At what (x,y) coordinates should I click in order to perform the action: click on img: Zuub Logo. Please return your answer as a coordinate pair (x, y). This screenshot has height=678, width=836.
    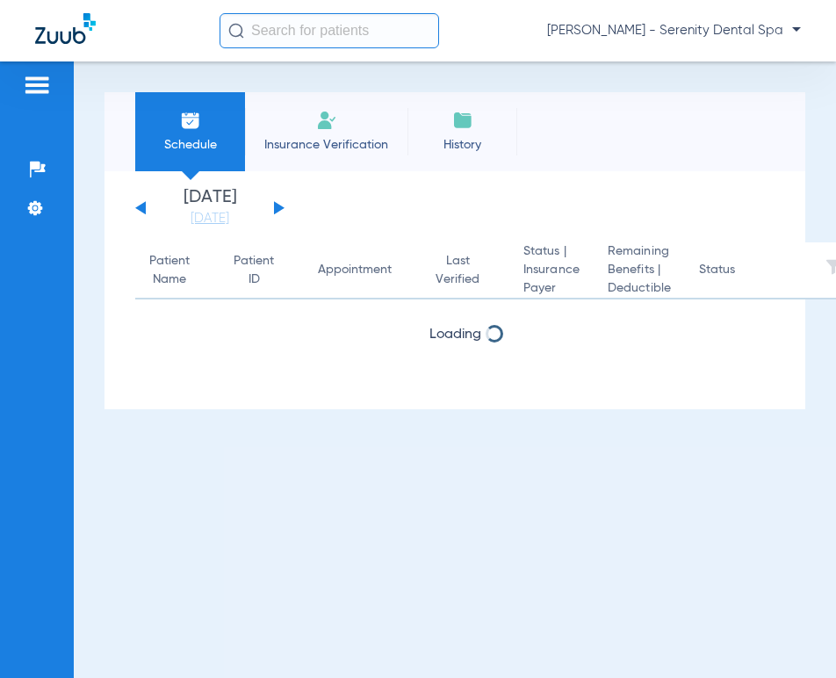
    Looking at the image, I should click on (65, 28).